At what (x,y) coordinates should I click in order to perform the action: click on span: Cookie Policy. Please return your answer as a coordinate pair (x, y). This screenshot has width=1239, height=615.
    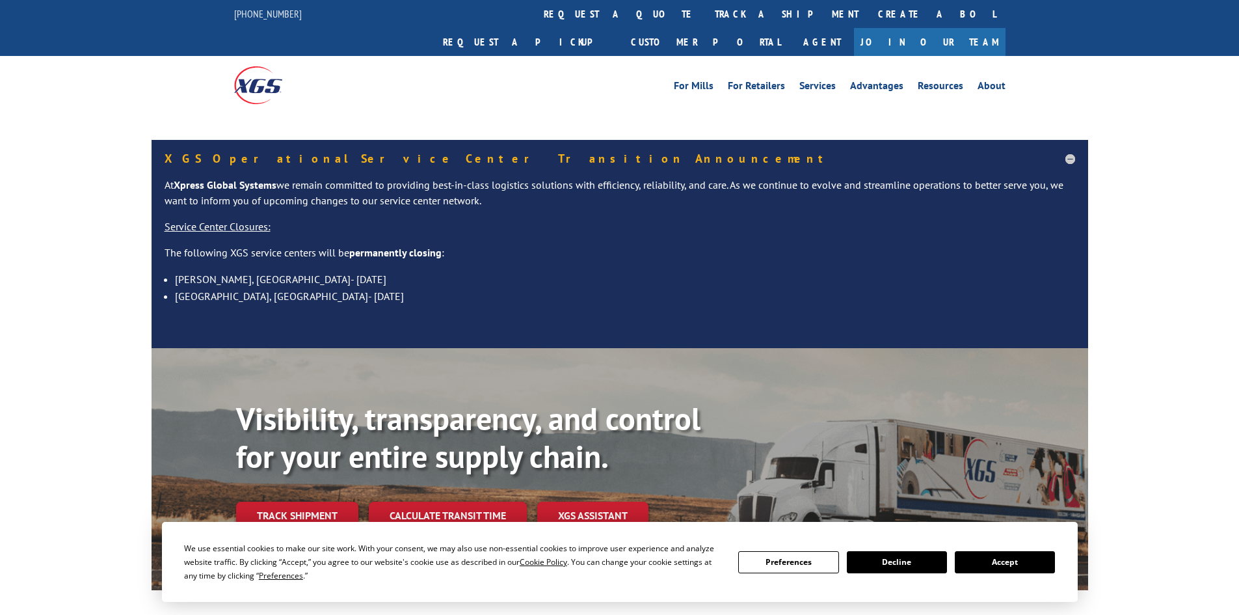
    Looking at the image, I should click on (543, 561).